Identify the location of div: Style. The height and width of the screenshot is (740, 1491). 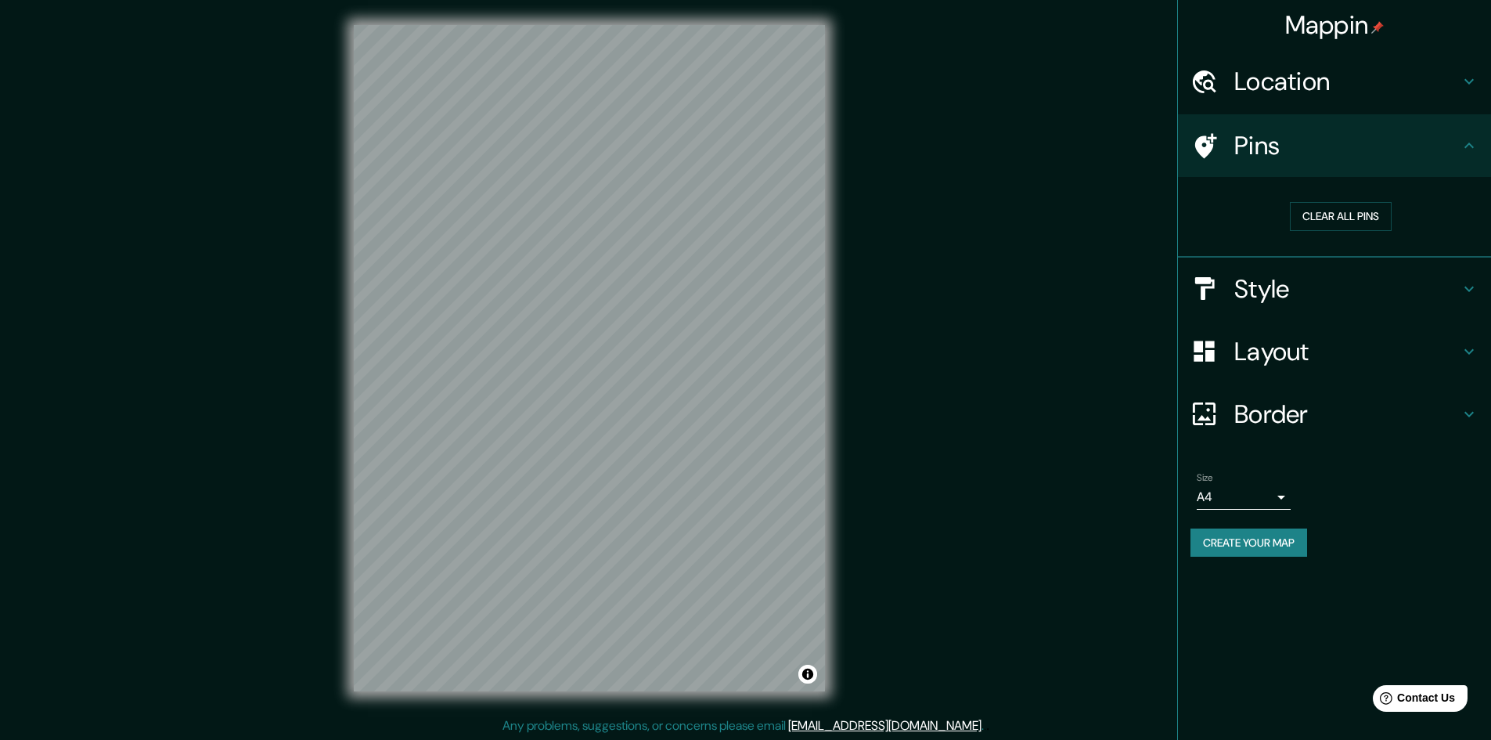
(1335, 289).